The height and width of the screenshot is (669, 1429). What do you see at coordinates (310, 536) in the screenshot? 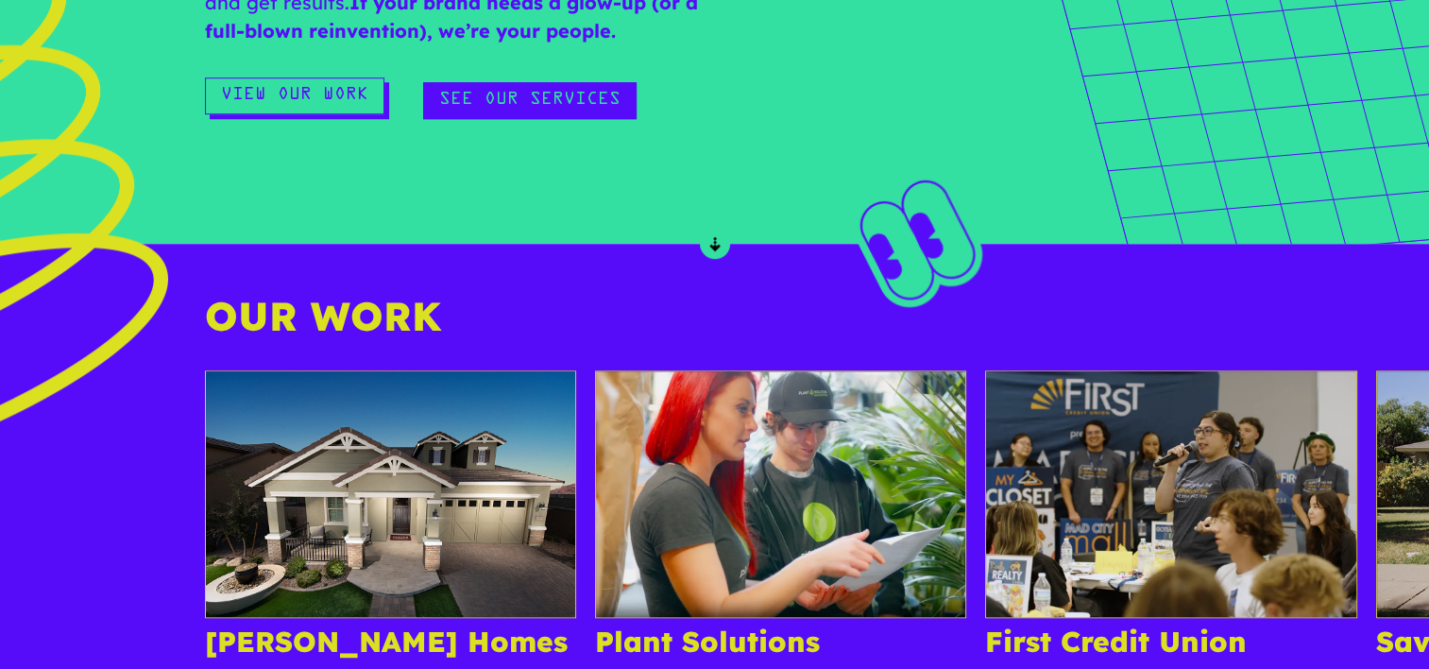
I see `em: Submit` at bounding box center [310, 536].